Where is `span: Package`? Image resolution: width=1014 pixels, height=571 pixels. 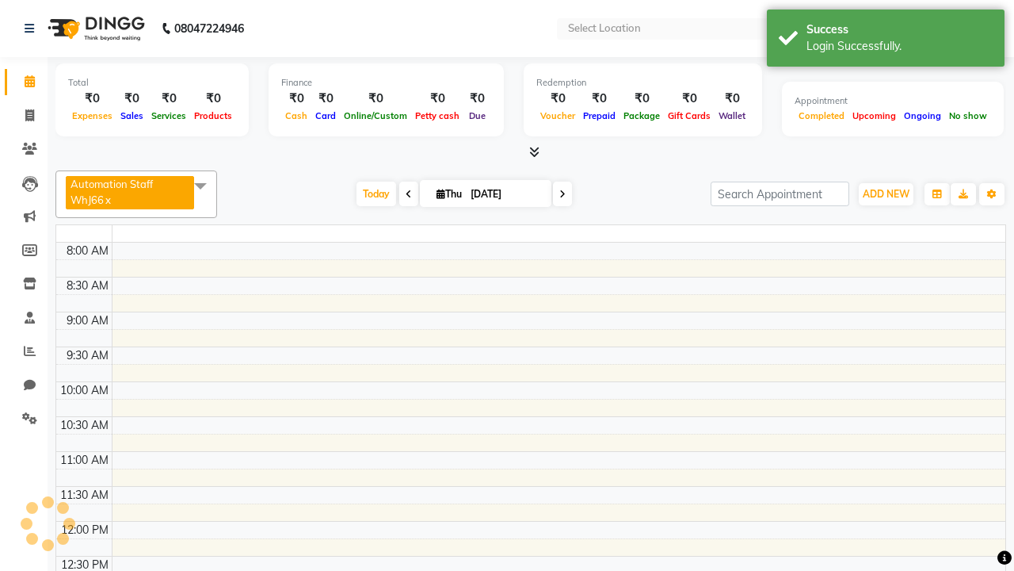 span: Package is located at coordinates (642, 116).